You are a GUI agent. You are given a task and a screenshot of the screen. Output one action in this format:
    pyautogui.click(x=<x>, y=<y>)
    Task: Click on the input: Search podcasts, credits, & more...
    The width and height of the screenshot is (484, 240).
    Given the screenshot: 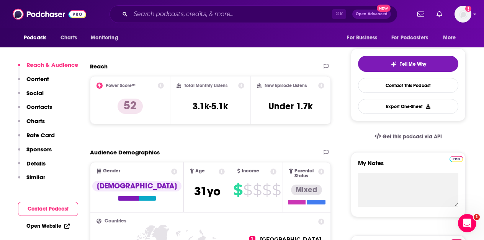 What is the action you would take?
    pyautogui.click(x=231, y=14)
    